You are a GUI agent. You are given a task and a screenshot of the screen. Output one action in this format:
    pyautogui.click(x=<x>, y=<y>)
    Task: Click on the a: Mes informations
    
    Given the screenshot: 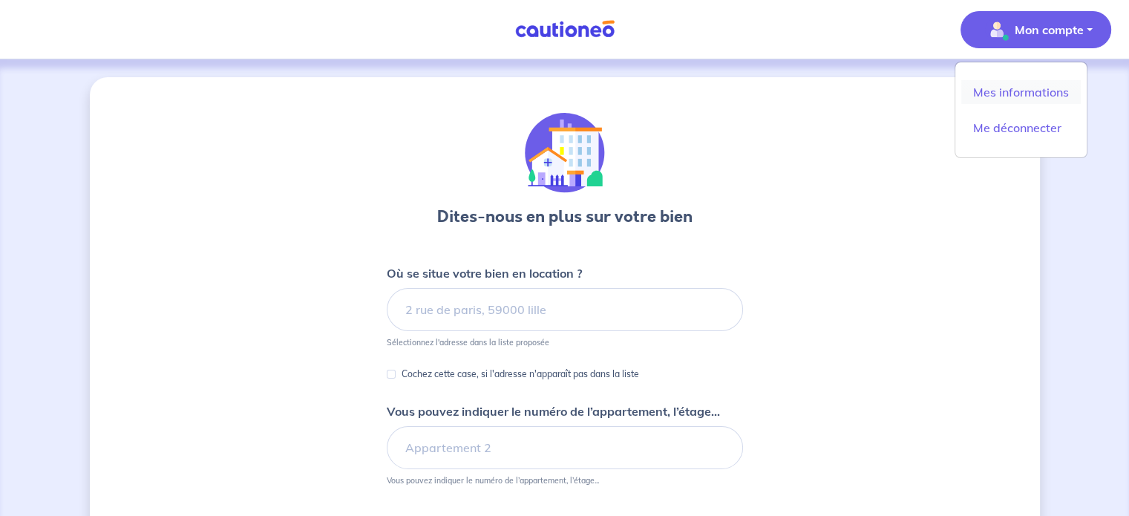 What is the action you would take?
    pyautogui.click(x=1021, y=92)
    